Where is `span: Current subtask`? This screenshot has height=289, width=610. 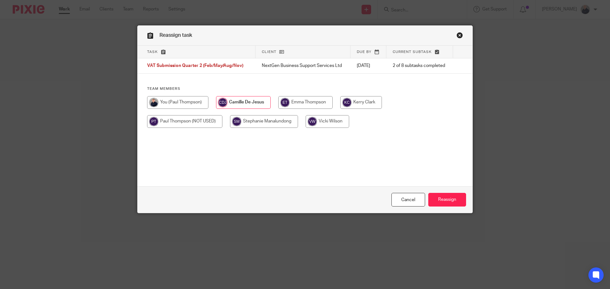 span: Current subtask is located at coordinates (412, 52).